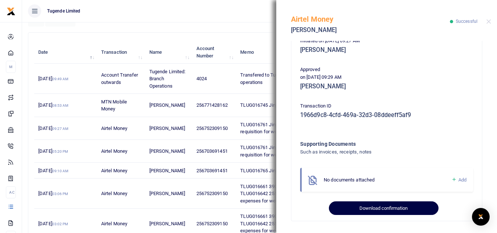 This screenshot has width=497, height=233. What do you see at coordinates (64, 11) in the screenshot?
I see `span: Tugende Limited` at bounding box center [64, 11].